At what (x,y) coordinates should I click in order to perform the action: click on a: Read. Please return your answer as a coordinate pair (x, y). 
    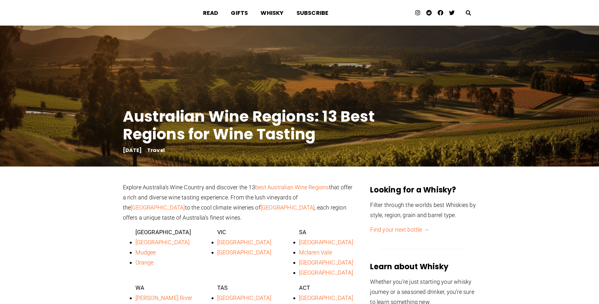
    Looking at the image, I should click on (211, 13).